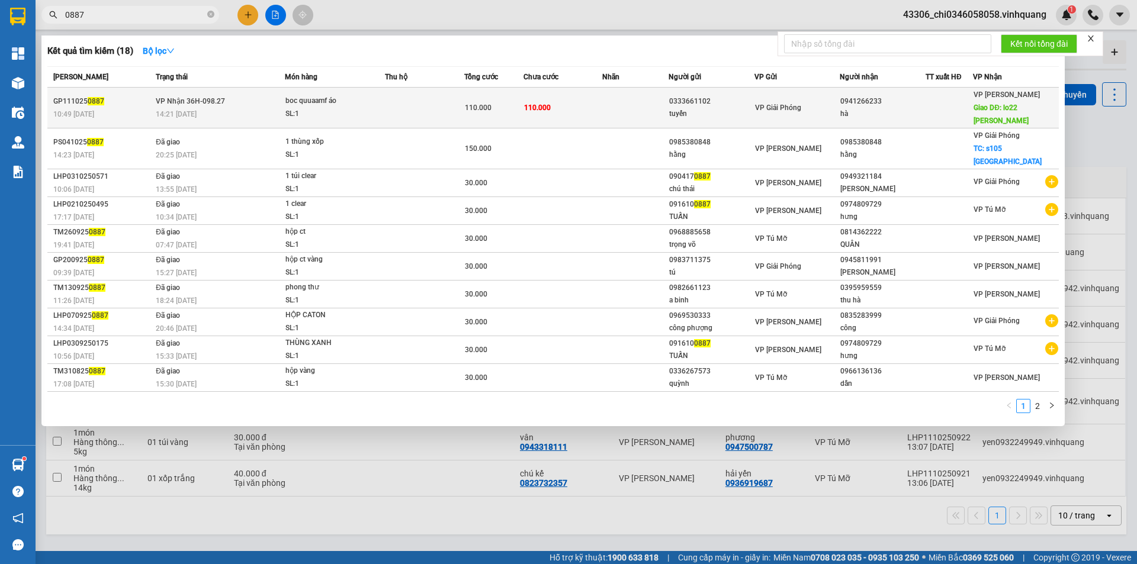 The width and height of the screenshot is (1137, 564). Describe the element at coordinates (211, 15) in the screenshot. I see `span: close-circle` at that location.